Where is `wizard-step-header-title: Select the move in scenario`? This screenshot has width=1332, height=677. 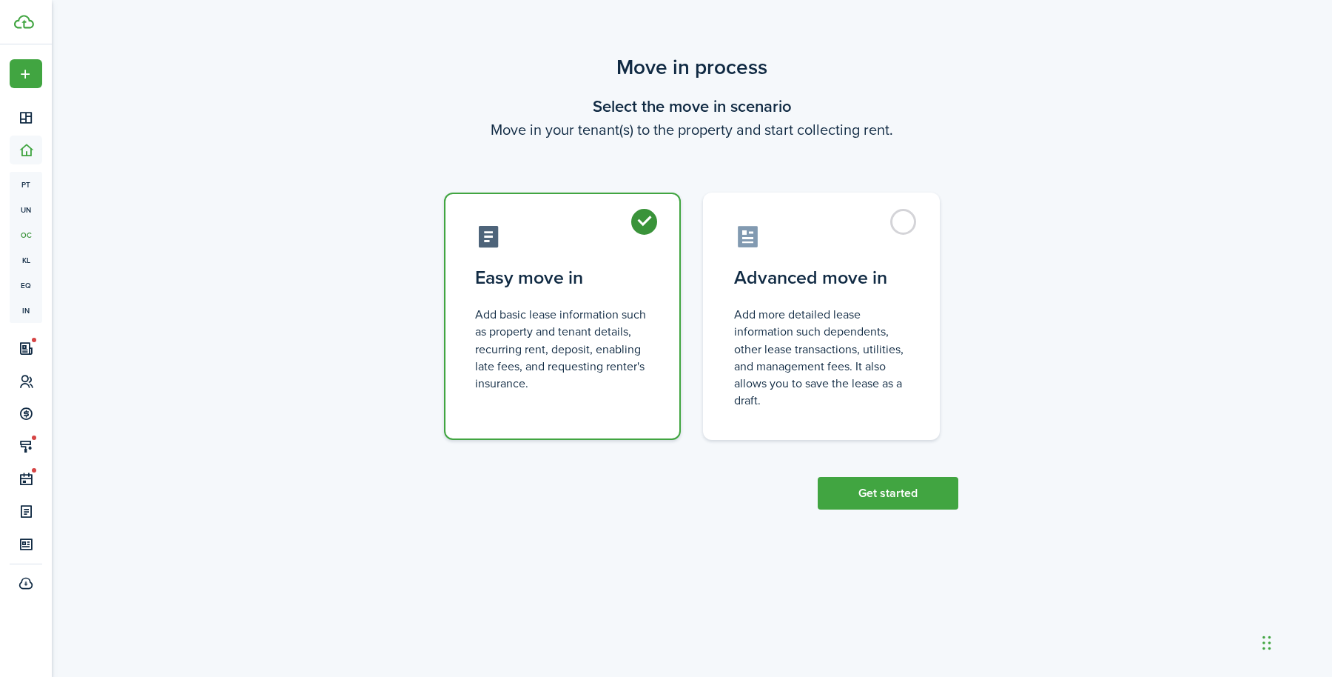 wizard-step-header-title: Select the move in scenario is located at coordinates (692, 106).